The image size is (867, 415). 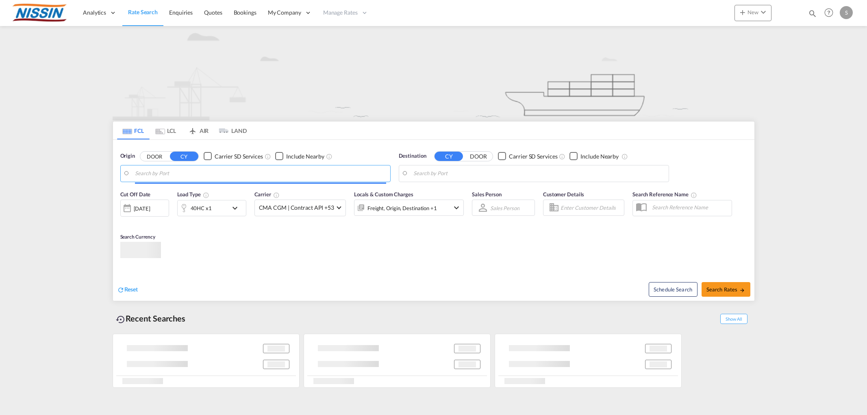 What do you see at coordinates (434, 220) in the screenshot?
I see `div: Origin DOOR CY Checkbox No InkUnchecked: Search for CY (Container Yard) services for all selected...` at bounding box center [434, 220].